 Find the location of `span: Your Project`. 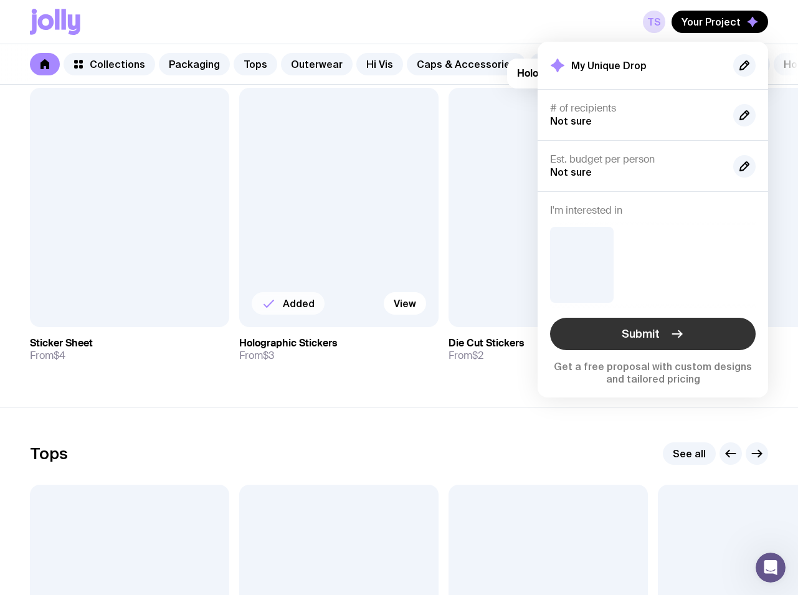

span: Your Project is located at coordinates (710, 22).